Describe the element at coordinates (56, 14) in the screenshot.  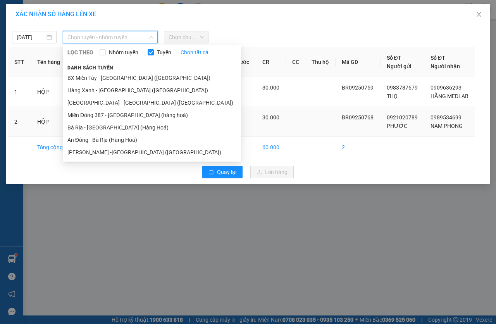
I see `span: XÁC NHẬN SỐ HÀNG LÊN XE` at that location.